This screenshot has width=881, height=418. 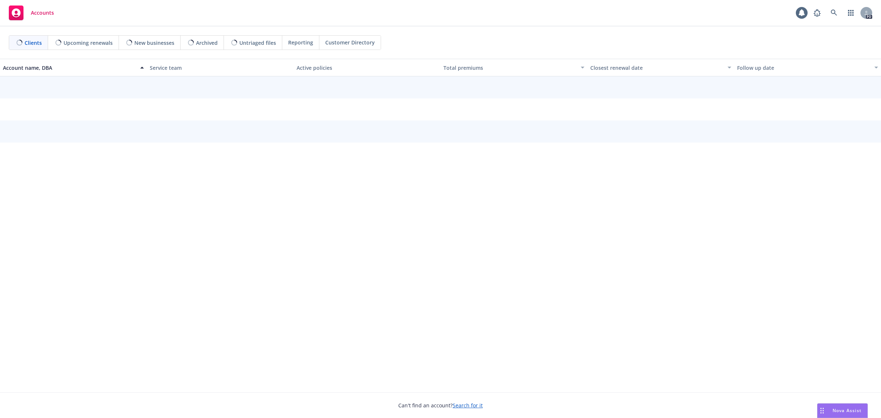 What do you see at coordinates (301, 42) in the screenshot?
I see `span: Reporting` at bounding box center [301, 42].